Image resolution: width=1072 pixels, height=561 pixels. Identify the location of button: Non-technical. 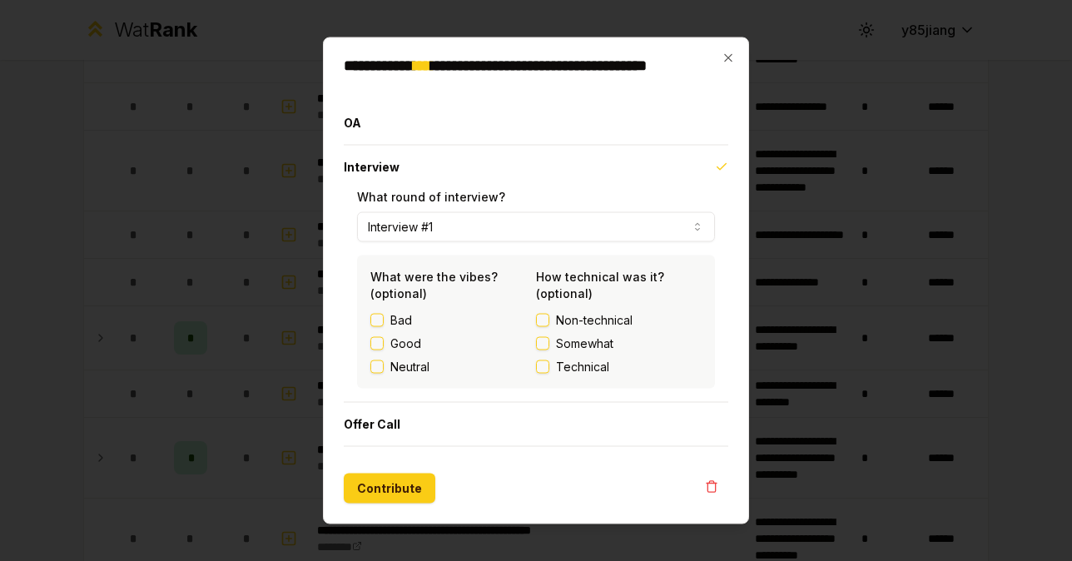
(543, 320).